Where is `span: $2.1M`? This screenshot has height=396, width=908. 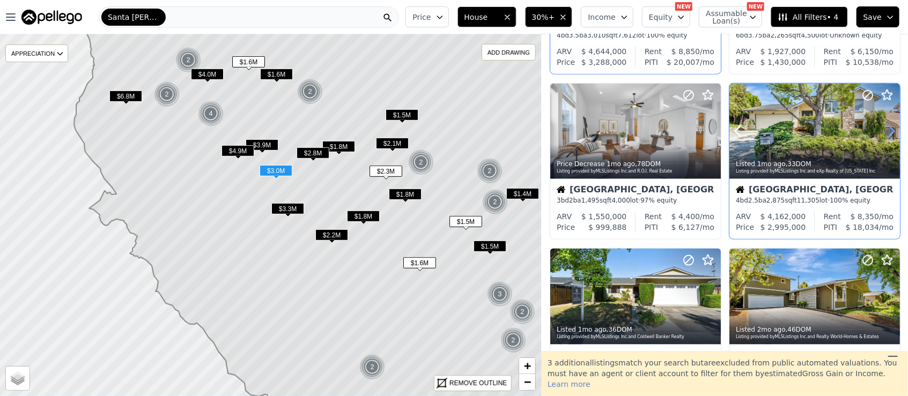
span: $2.1M is located at coordinates (392, 143).